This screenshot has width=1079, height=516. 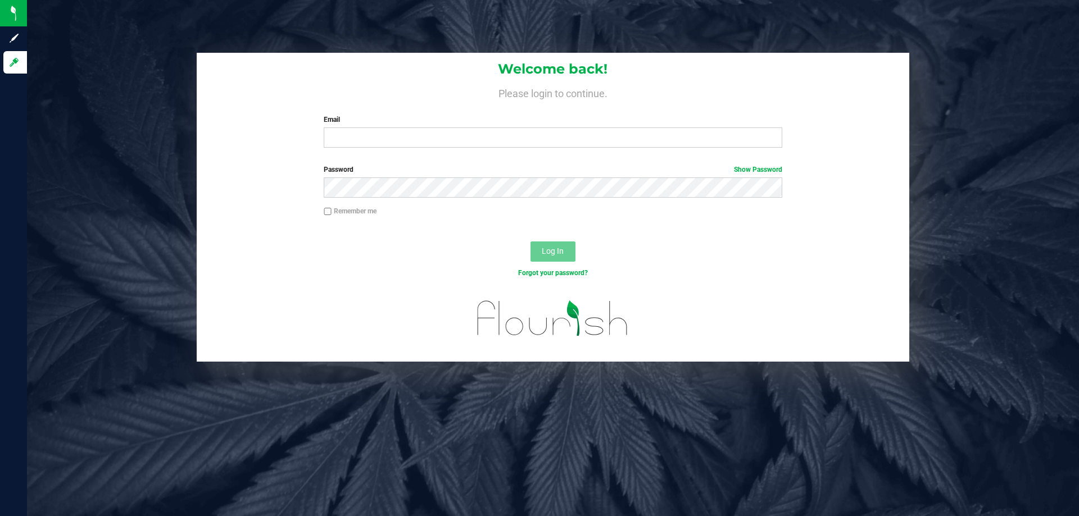 I want to click on inline-svg: Sign up, so click(x=14, y=38).